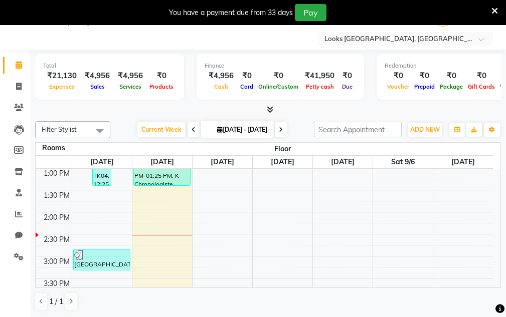  What do you see at coordinates (282, 162) in the screenshot?
I see `a: September 4, 2025` at bounding box center [282, 162].